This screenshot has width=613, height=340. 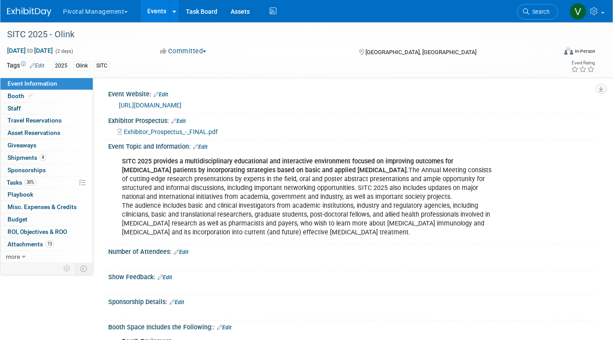 I want to click on a: Search, so click(x=538, y=12).